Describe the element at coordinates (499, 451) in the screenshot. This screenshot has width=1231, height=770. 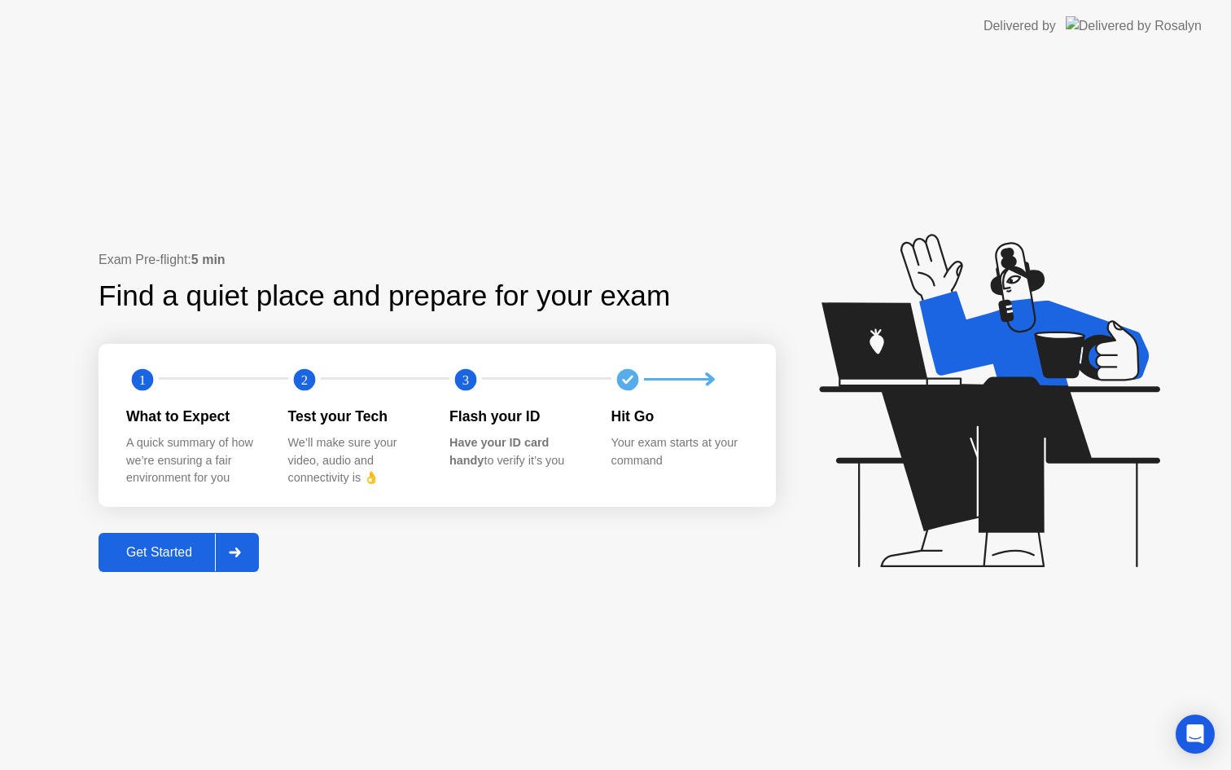
I see `b: Have your ID card handy` at that location.